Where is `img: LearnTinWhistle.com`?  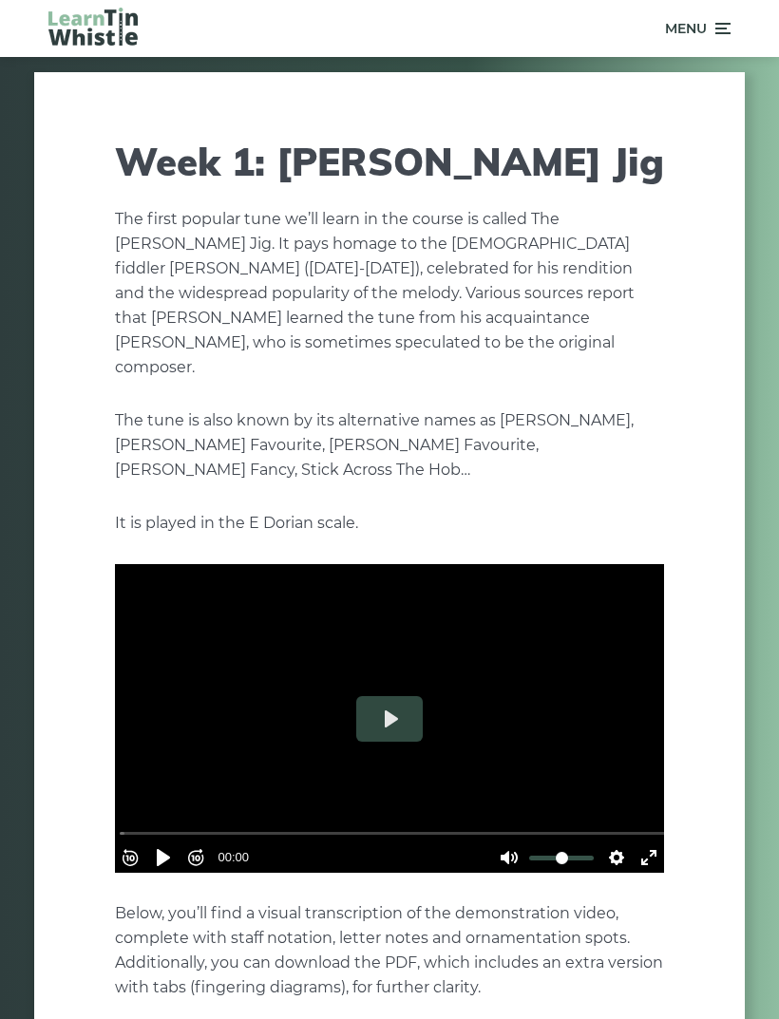 img: LearnTinWhistle.com is located at coordinates (93, 27).